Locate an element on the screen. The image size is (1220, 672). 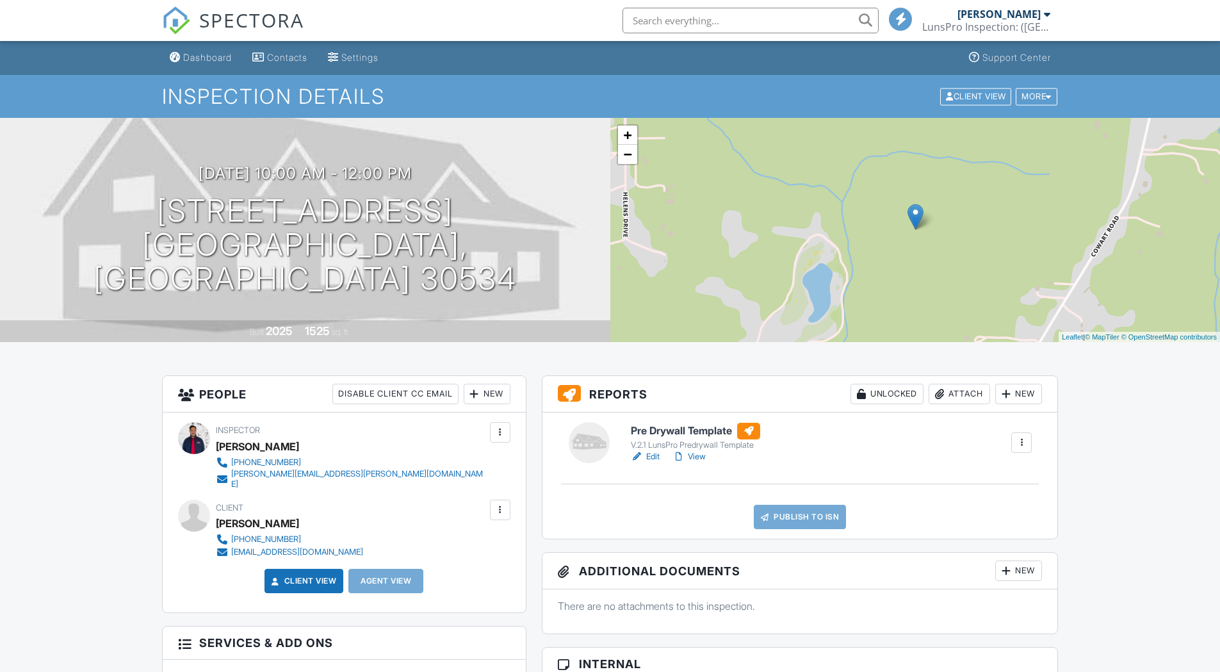
h3: Additional Documents is located at coordinates (800, 571).